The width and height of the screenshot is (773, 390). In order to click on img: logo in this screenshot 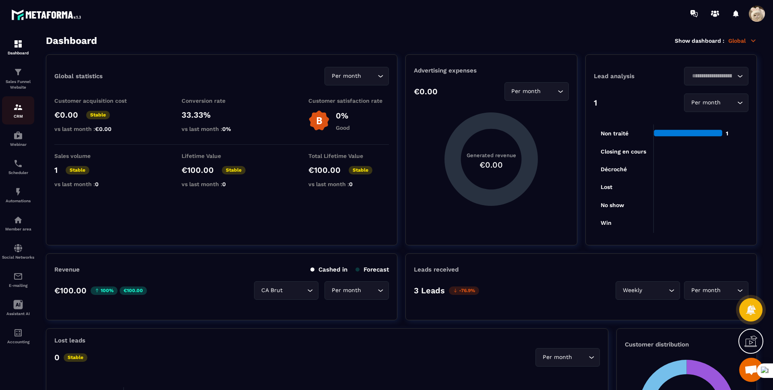, I will do `click(47, 14)`.